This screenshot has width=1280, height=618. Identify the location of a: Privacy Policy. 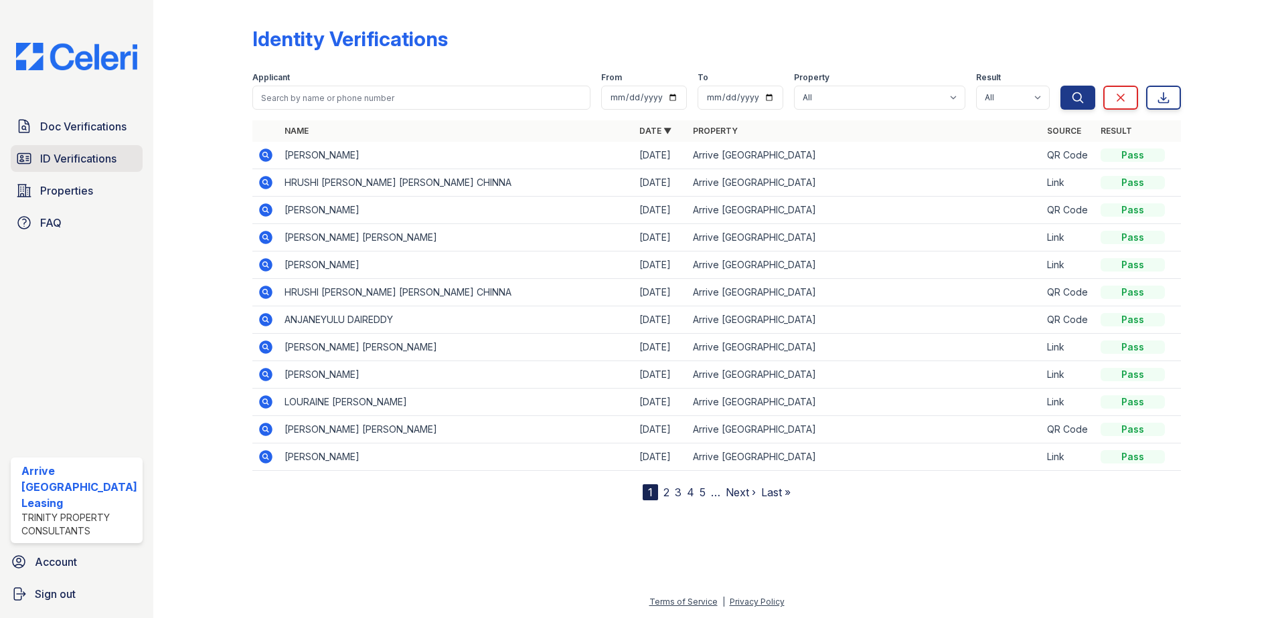
(757, 602).